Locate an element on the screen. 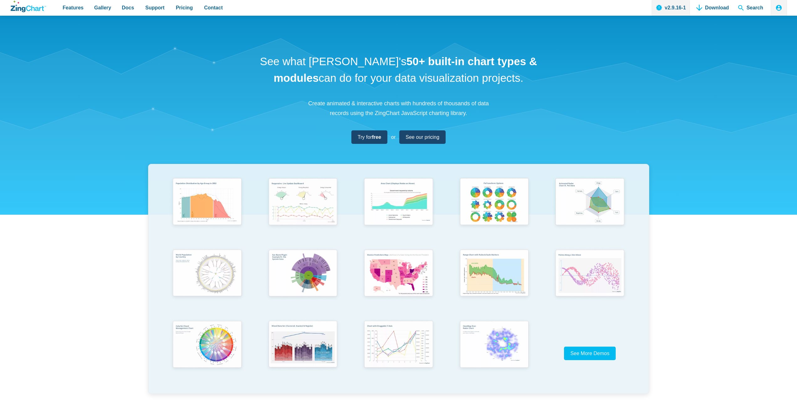 The width and height of the screenshot is (797, 409). a: Animated Radar Chart ft. Pet Data is located at coordinates (590, 210).